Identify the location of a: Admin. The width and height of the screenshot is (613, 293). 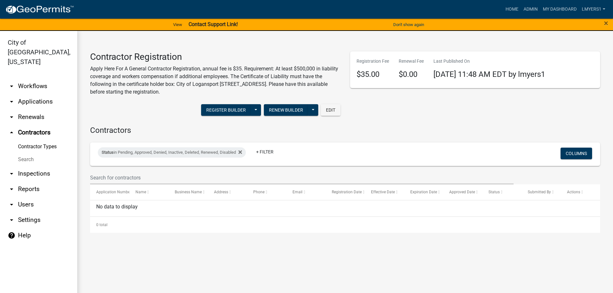
(530, 9).